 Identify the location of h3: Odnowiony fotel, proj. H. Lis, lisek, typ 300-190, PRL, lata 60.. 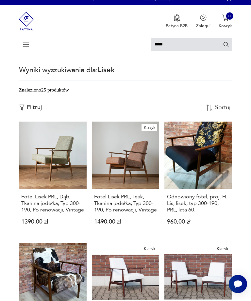
(198, 203).